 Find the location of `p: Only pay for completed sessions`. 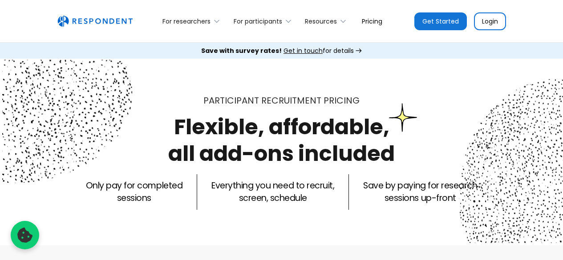

p: Only pay for completed sessions is located at coordinates (134, 192).